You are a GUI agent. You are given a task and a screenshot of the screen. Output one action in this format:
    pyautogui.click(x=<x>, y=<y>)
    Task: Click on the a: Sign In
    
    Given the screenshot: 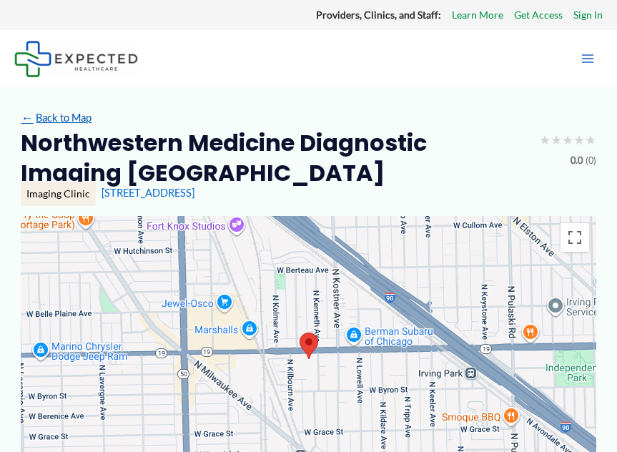 What is the action you would take?
    pyautogui.click(x=587, y=15)
    